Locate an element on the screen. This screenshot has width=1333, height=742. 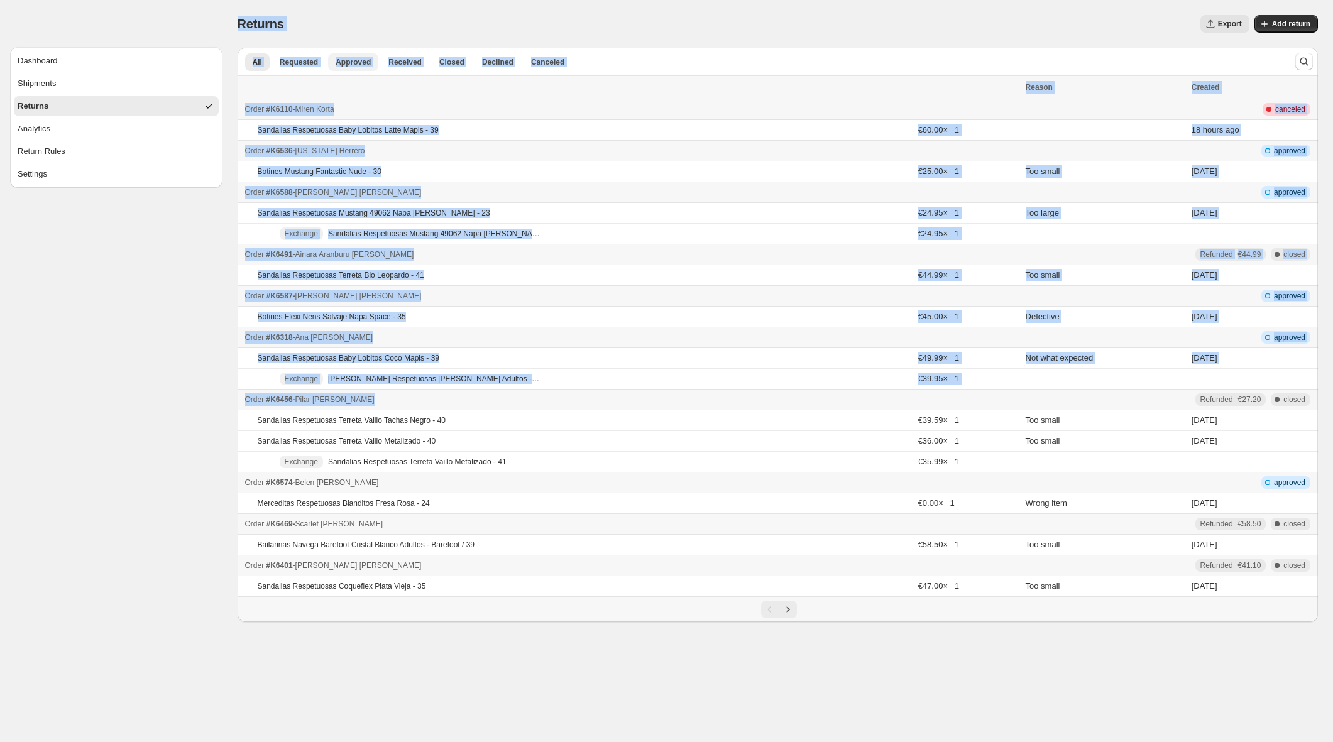
span: #K6587 is located at coordinates (280, 296).